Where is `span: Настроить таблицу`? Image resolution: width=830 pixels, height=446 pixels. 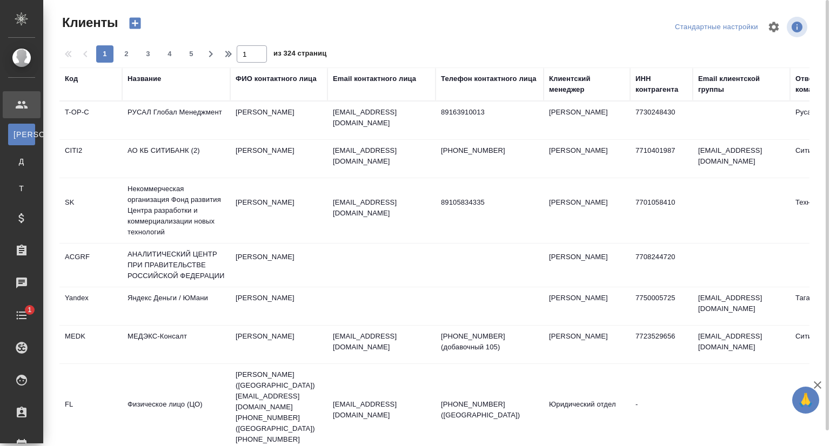
span: Настроить таблицу is located at coordinates (774, 27).